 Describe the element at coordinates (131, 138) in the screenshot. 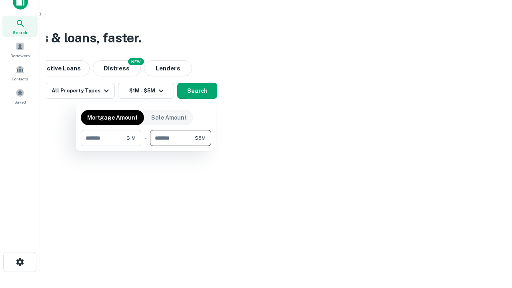

I see `span: $1M` at that location.